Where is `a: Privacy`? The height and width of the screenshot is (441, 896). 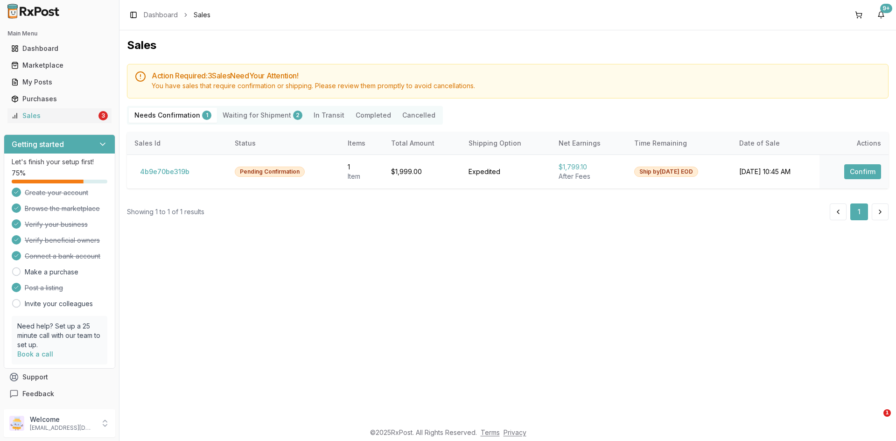 a: Privacy is located at coordinates (515, 432).